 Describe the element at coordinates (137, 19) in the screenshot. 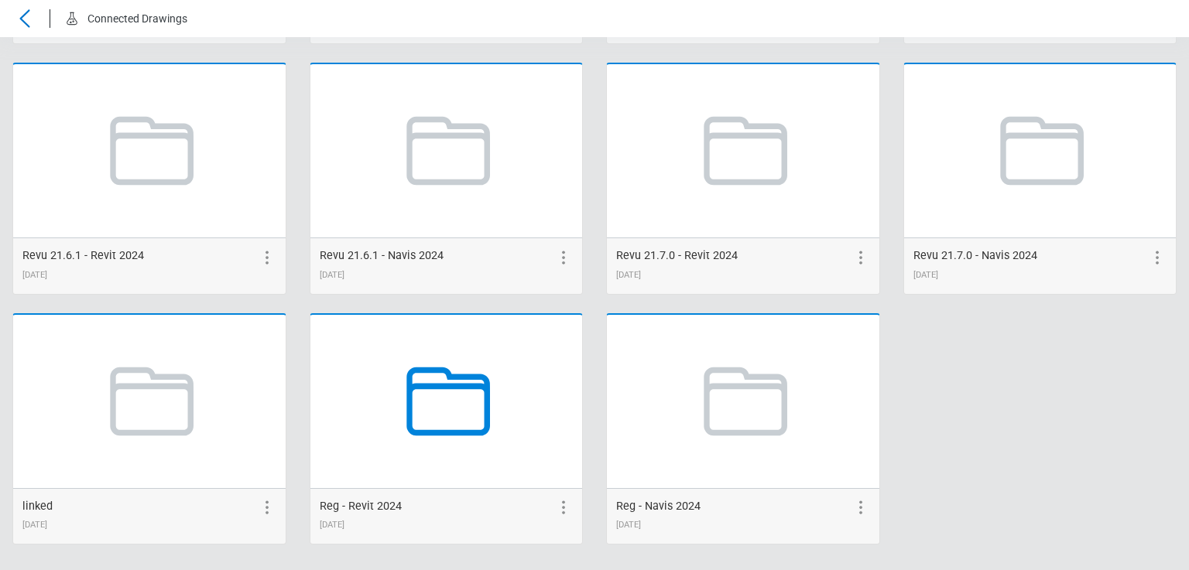

I see `span: Connected Drawings` at that location.